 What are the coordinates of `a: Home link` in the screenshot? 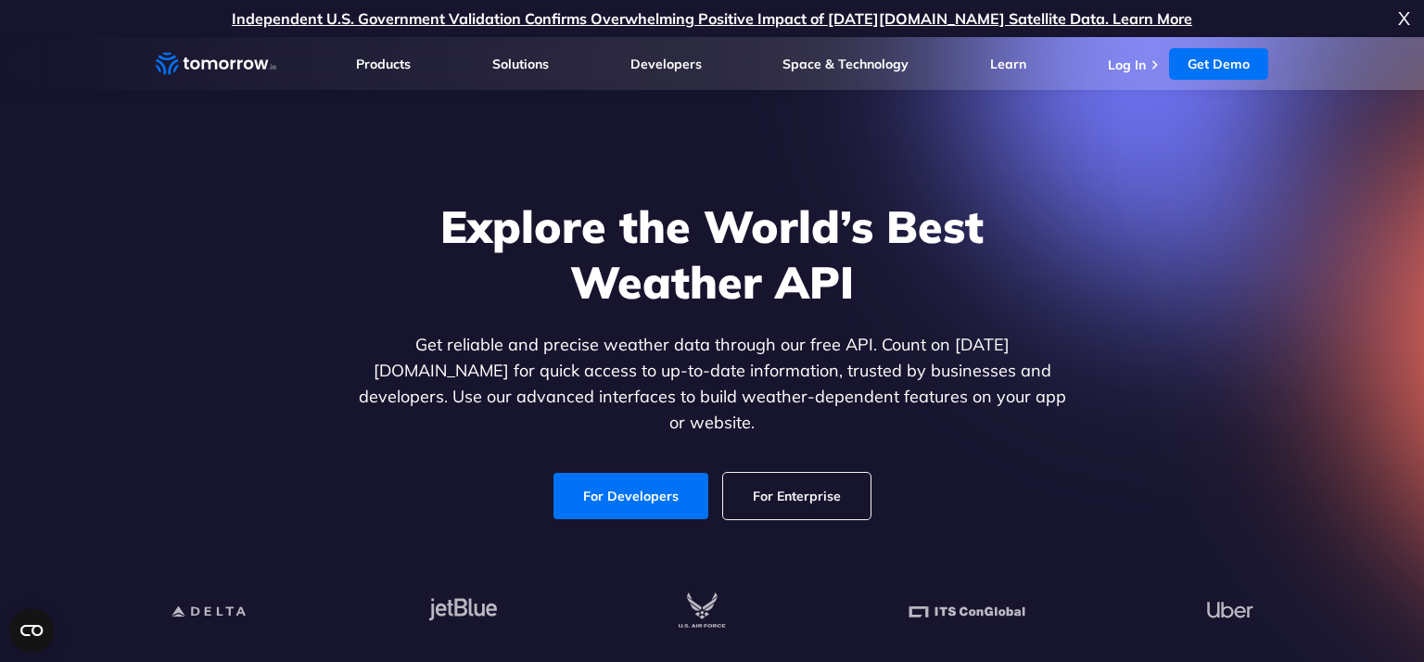 It's located at (216, 64).